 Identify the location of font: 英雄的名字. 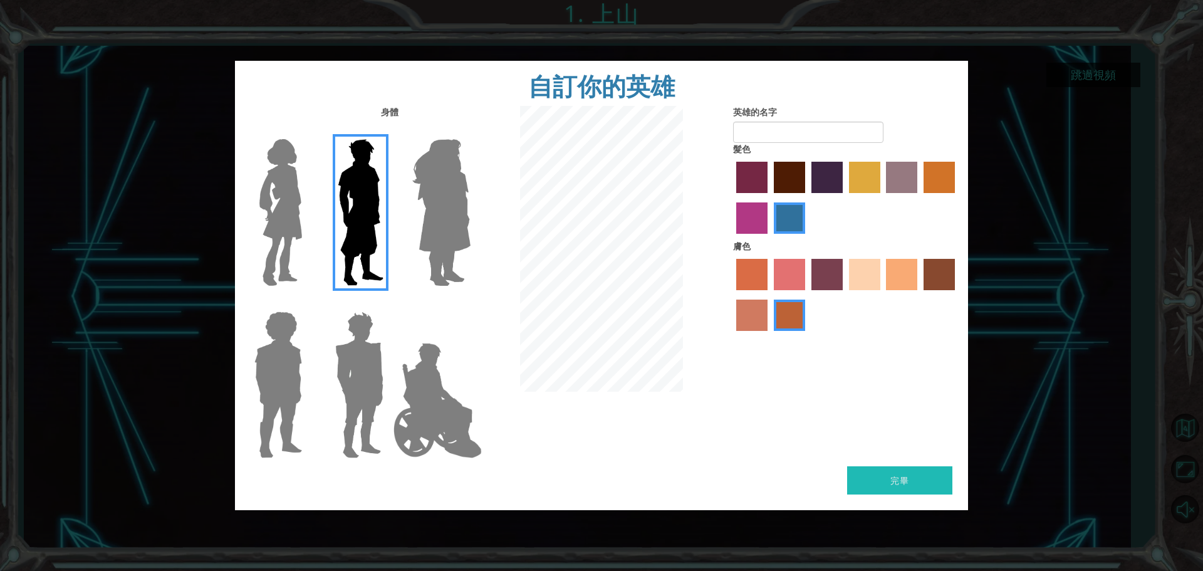
(755, 112).